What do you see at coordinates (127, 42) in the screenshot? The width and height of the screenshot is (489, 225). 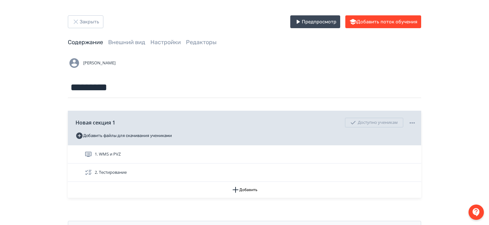 I see `a: Внешний вид` at bounding box center [127, 42].